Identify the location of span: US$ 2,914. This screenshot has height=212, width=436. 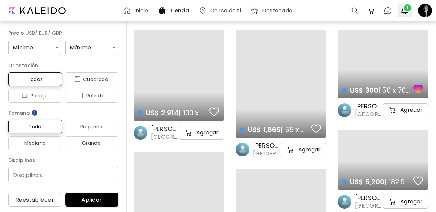
(162, 113).